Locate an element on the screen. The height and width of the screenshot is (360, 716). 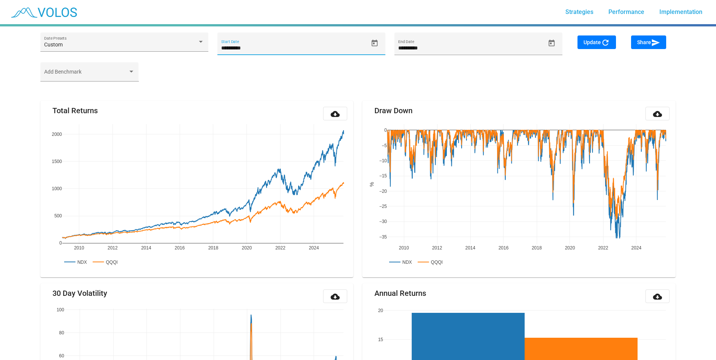
span: Performance is located at coordinates (627, 12).